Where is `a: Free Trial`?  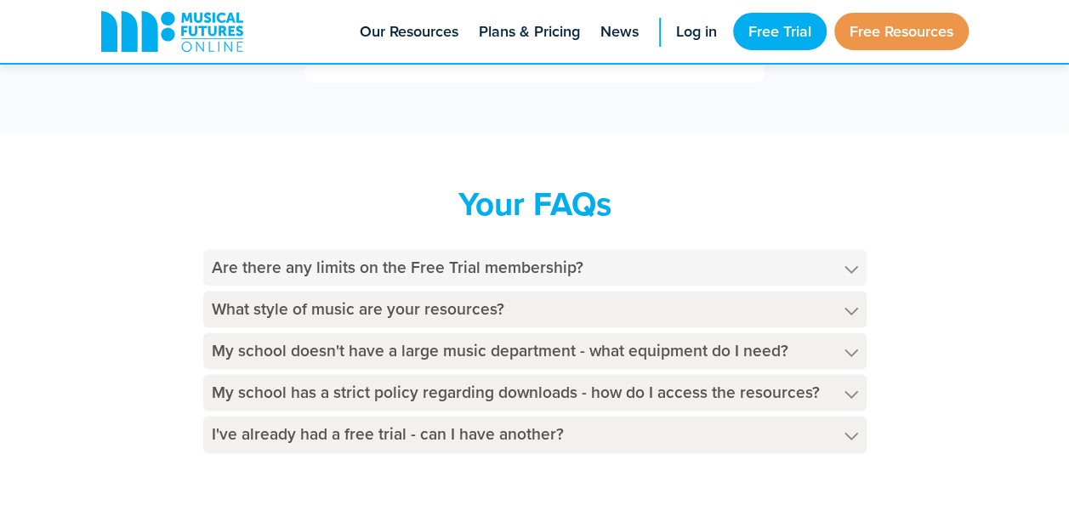 a: Free Trial is located at coordinates (780, 31).